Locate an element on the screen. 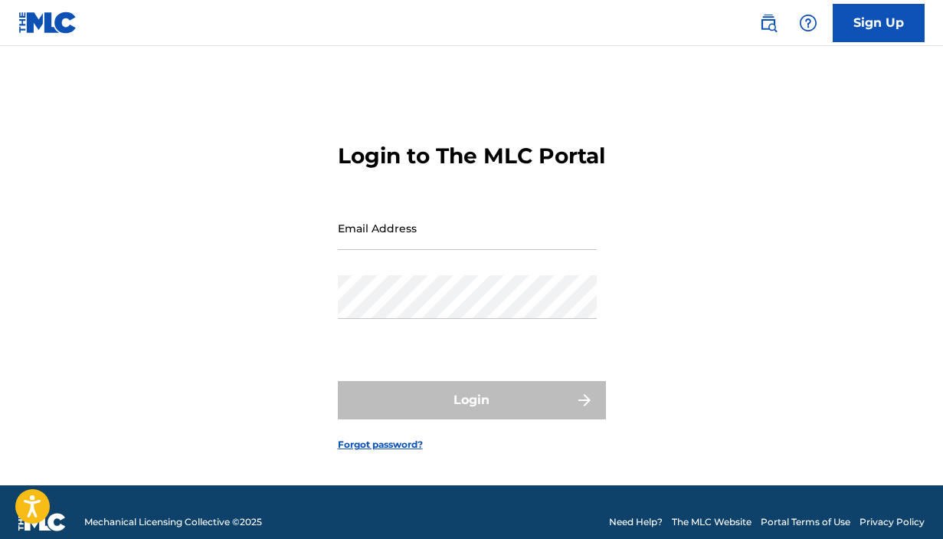 The height and width of the screenshot is (539, 943). a: Portal Terms of Use is located at coordinates (805, 522).